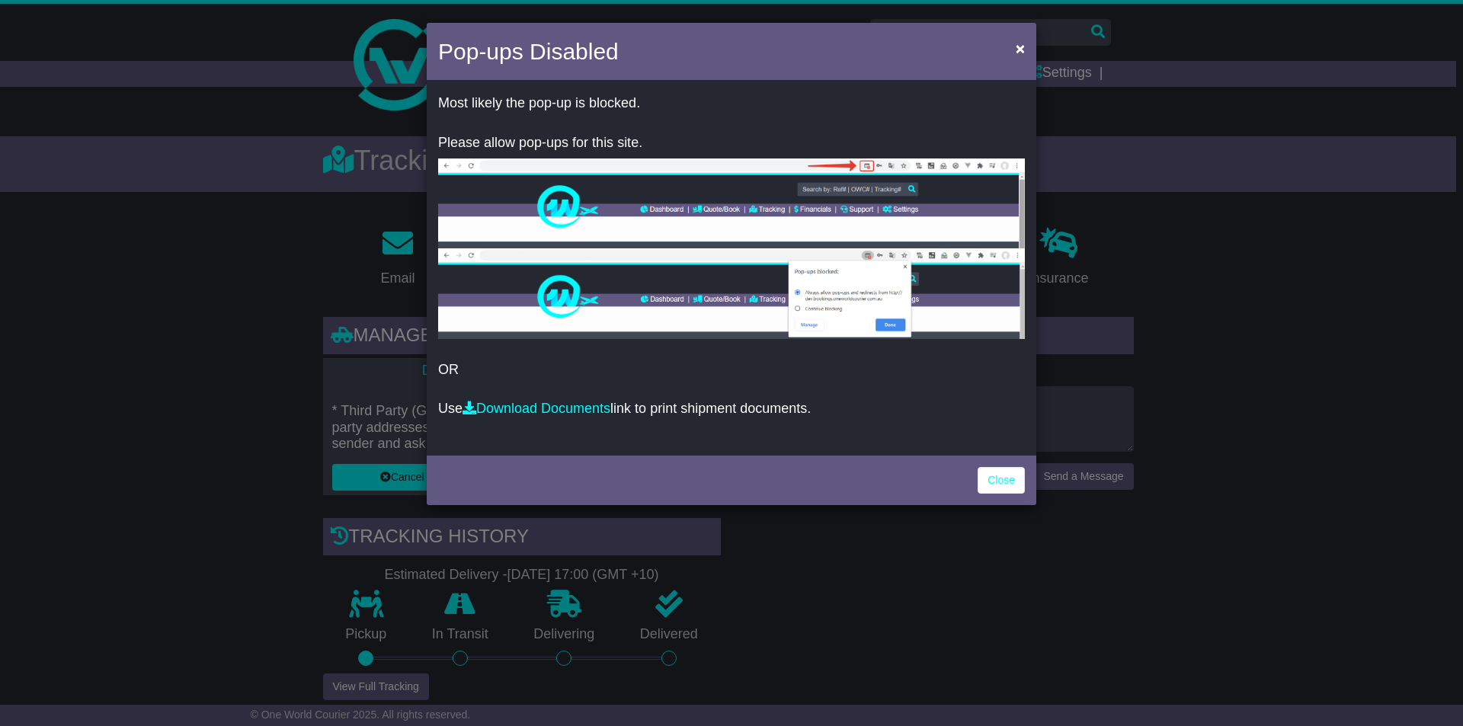  What do you see at coordinates (732, 293) in the screenshot?
I see `img: allow-popup-2.png` at bounding box center [732, 293].